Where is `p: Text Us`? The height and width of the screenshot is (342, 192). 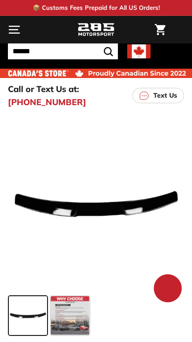 p: Text Us is located at coordinates (165, 95).